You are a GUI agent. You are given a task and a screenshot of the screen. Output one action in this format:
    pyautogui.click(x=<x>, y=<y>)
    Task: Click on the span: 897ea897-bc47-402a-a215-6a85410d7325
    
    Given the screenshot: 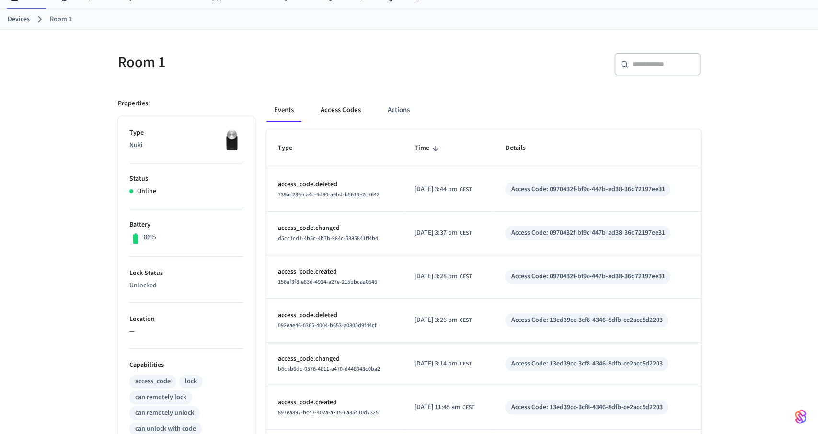 What is the action you would take?
    pyautogui.click(x=328, y=413)
    